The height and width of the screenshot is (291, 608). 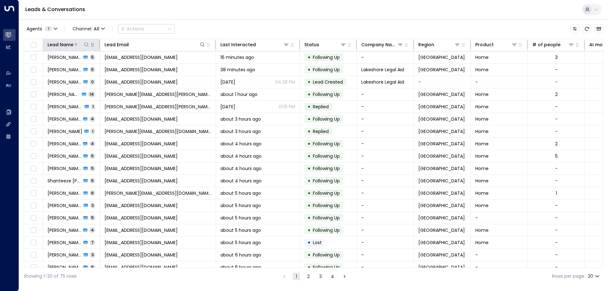 What do you see at coordinates (65, 255) in the screenshot?
I see `span: Jhonayker Briceno` at bounding box center [65, 255].